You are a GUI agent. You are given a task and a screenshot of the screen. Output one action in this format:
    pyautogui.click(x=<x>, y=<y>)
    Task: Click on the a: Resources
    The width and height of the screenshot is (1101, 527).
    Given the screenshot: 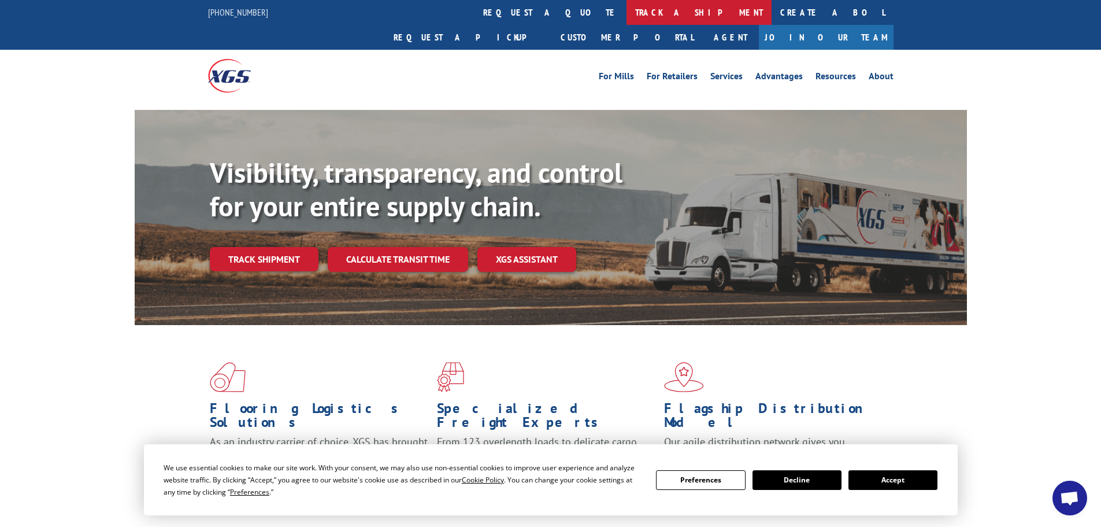 What is the action you would take?
    pyautogui.click(x=836, y=78)
    